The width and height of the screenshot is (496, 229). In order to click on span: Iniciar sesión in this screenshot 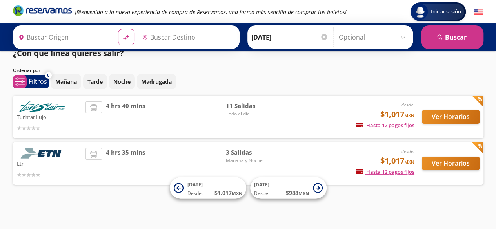, I will do `click(446, 12)`.